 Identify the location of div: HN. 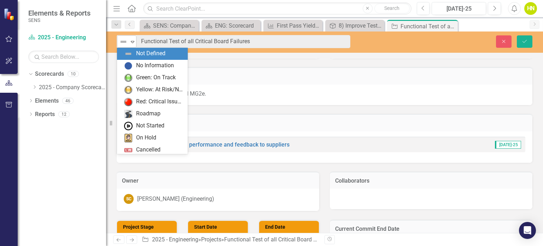
(531, 8).